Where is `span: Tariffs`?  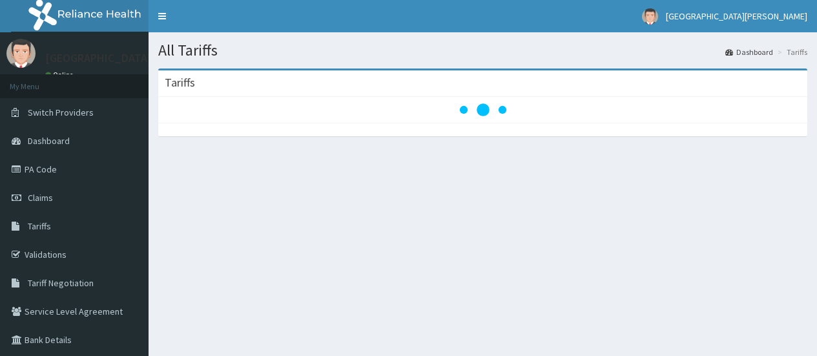
span: Tariffs is located at coordinates (39, 226).